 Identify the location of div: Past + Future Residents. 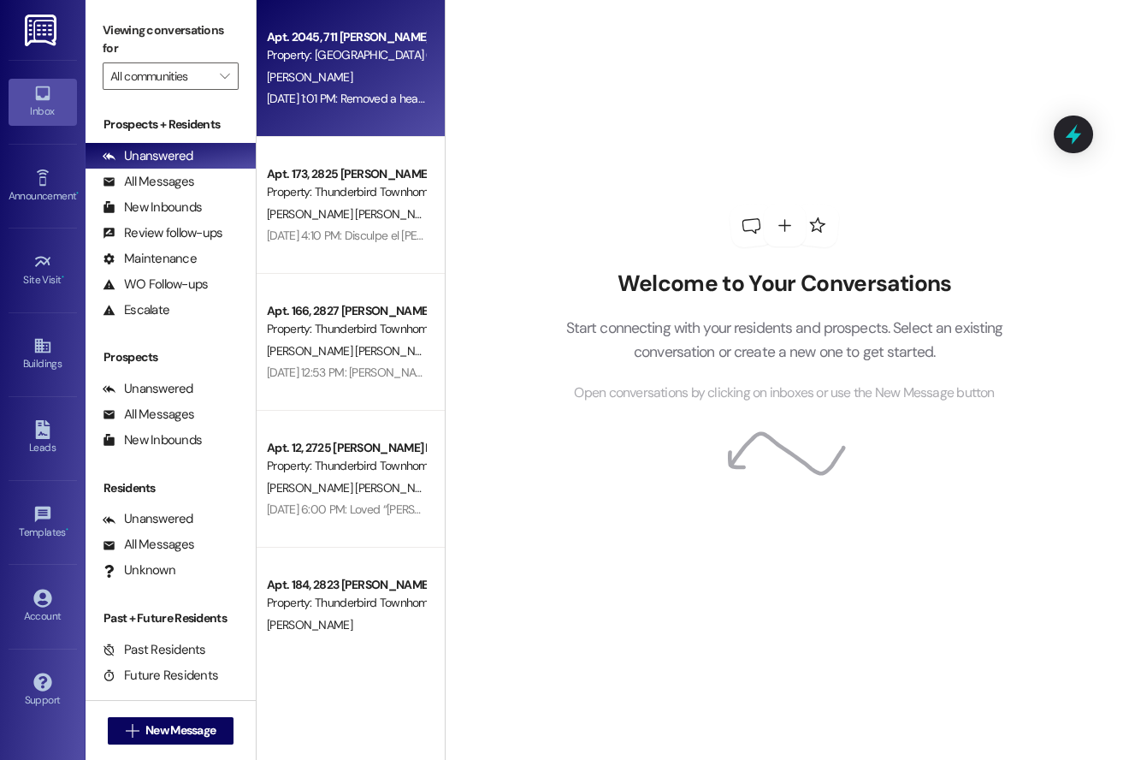
(170, 618).